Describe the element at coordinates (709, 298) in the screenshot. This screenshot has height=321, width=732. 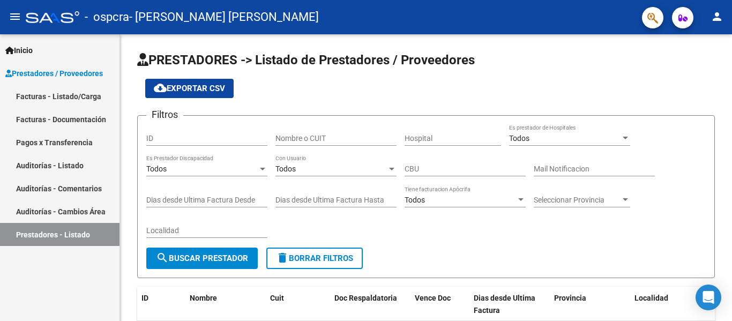
I see `div: Open Intercom Messenger` at that location.